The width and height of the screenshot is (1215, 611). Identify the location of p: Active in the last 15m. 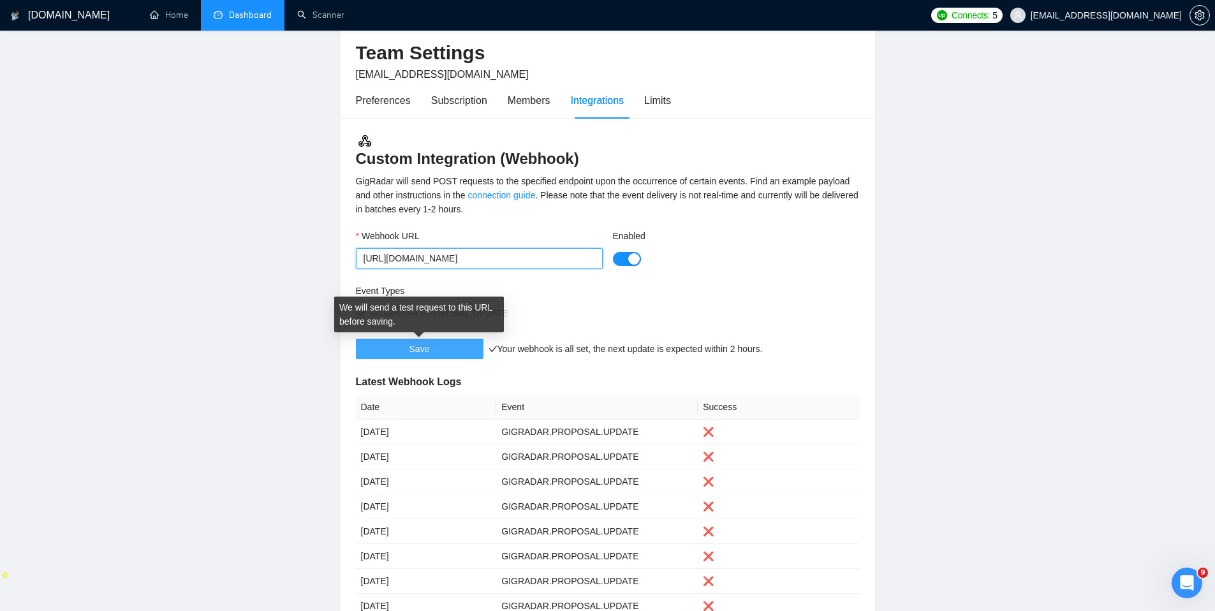
(107, 22).